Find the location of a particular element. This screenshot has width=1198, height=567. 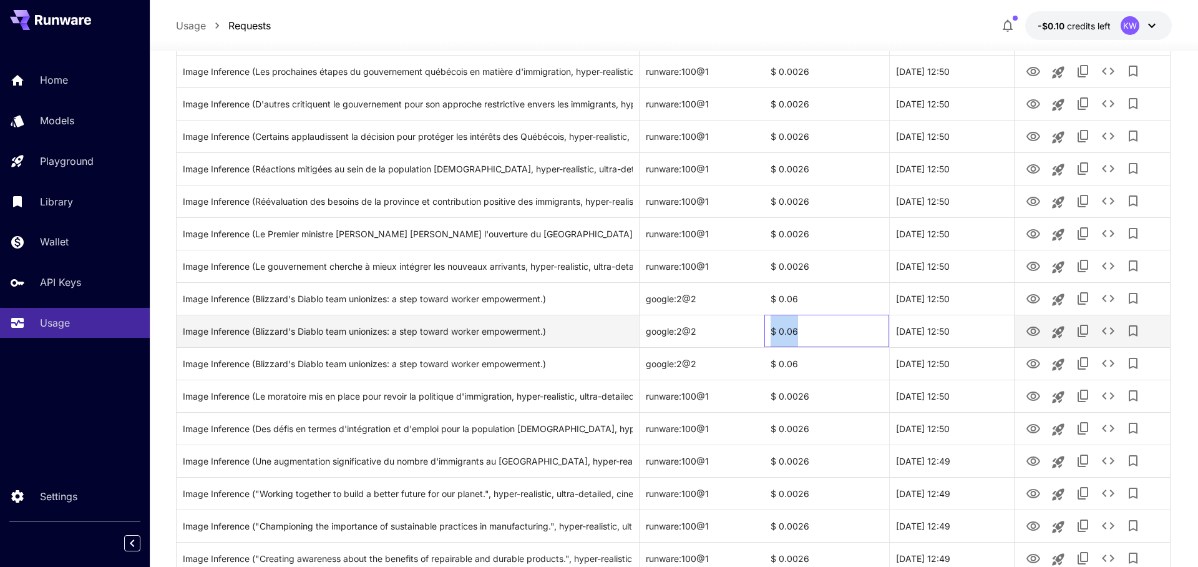

p: Requests is located at coordinates (250, 26).